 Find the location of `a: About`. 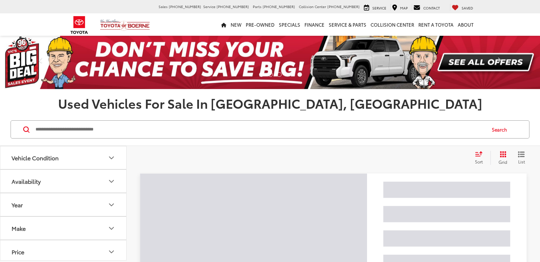

a: About is located at coordinates (465, 25).